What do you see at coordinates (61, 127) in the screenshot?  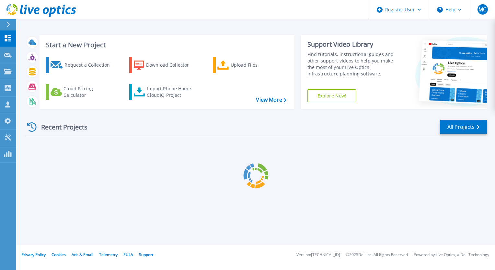 I see `div: Recent Projects` at bounding box center [61, 127].